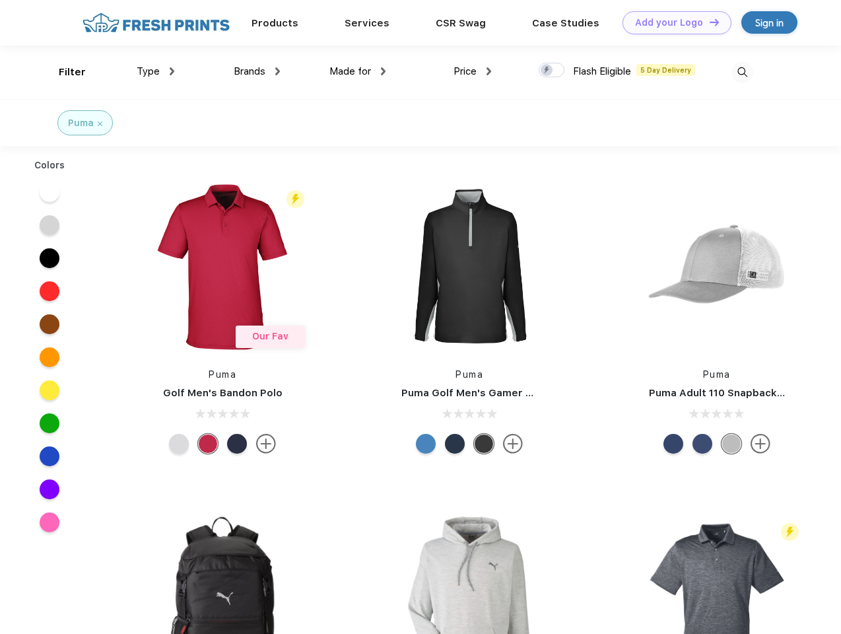  I want to click on div: Quarry with Brt Whit, so click(732, 444).